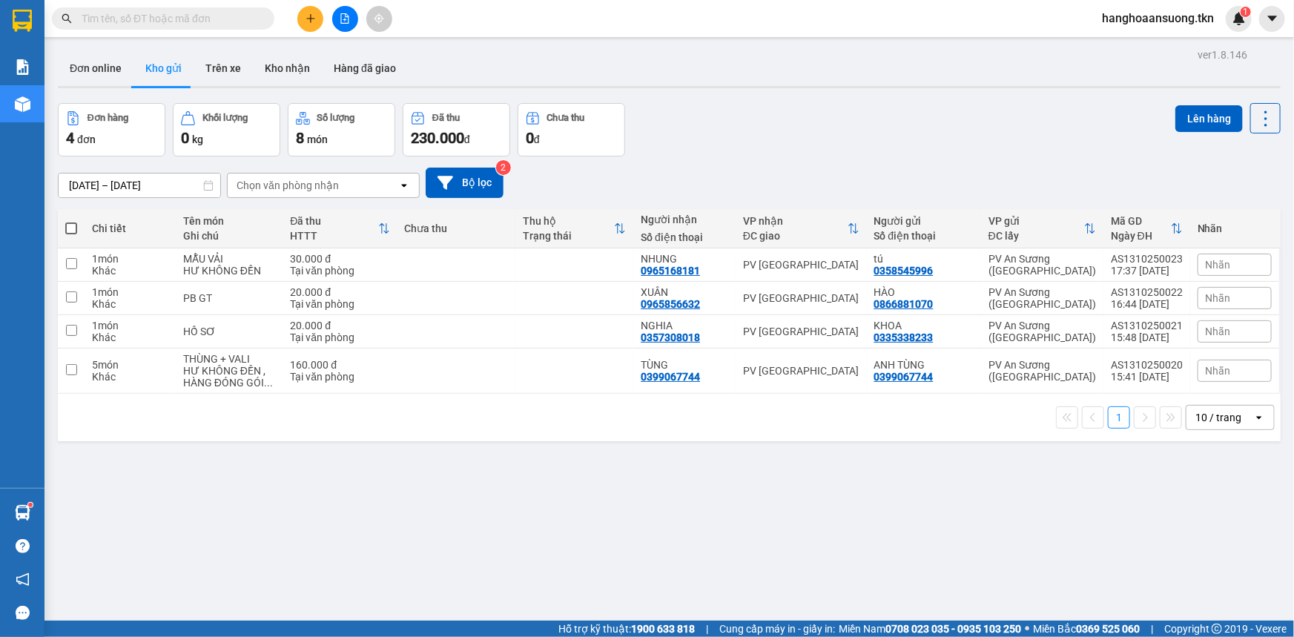  I want to click on div: PB GT, so click(229, 298).